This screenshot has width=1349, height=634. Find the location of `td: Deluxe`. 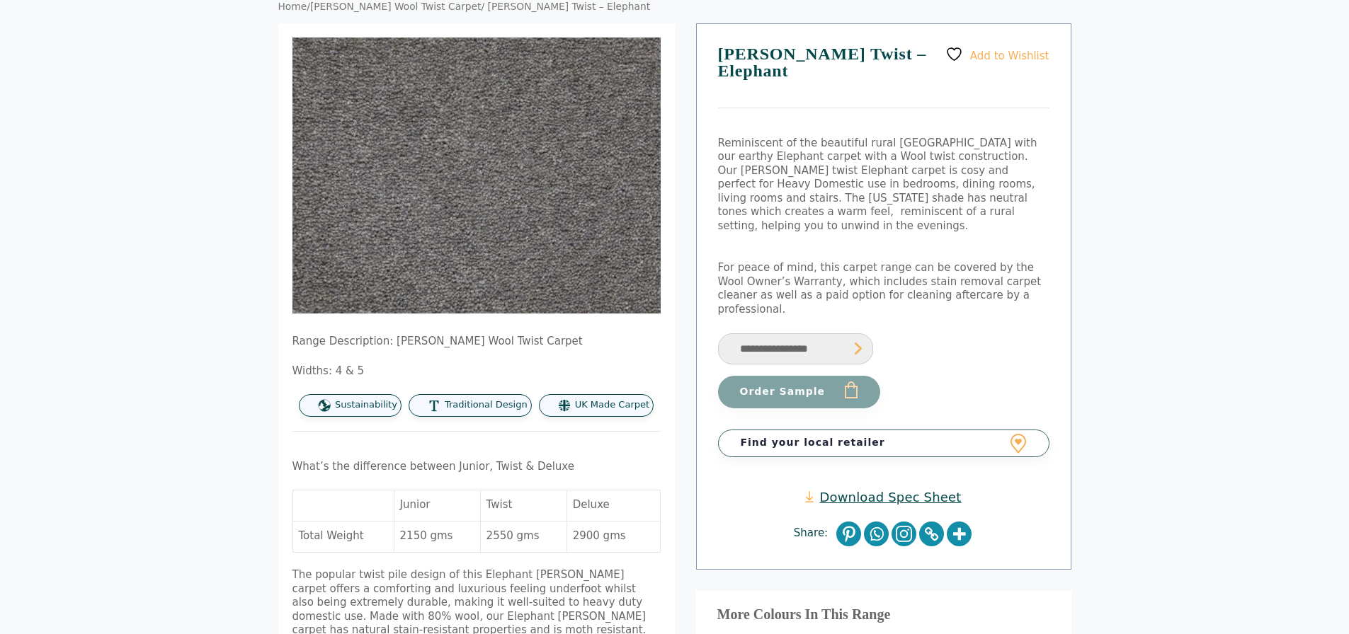

td: Deluxe is located at coordinates (614, 506).